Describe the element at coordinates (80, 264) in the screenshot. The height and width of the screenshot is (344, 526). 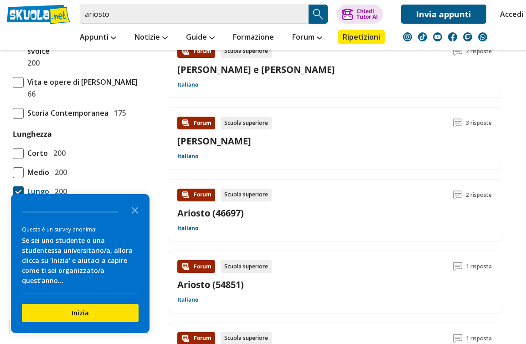
I see `div: Survey` at that location.